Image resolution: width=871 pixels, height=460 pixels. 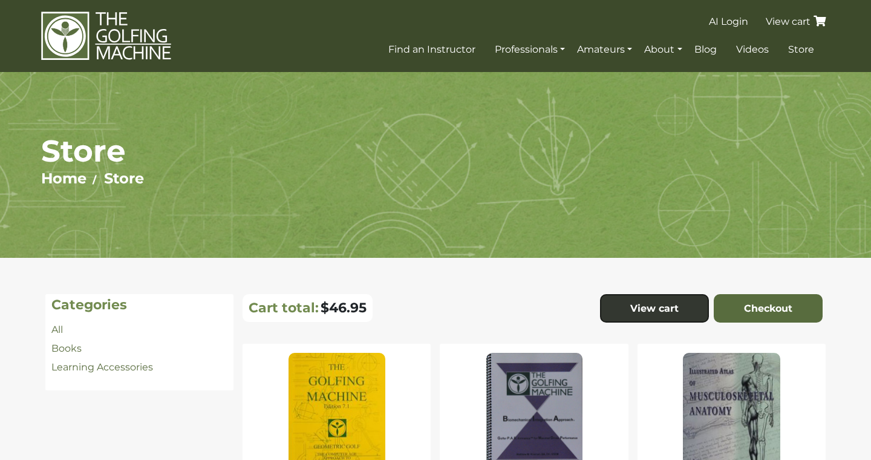 I want to click on a: AI Login, so click(x=728, y=22).